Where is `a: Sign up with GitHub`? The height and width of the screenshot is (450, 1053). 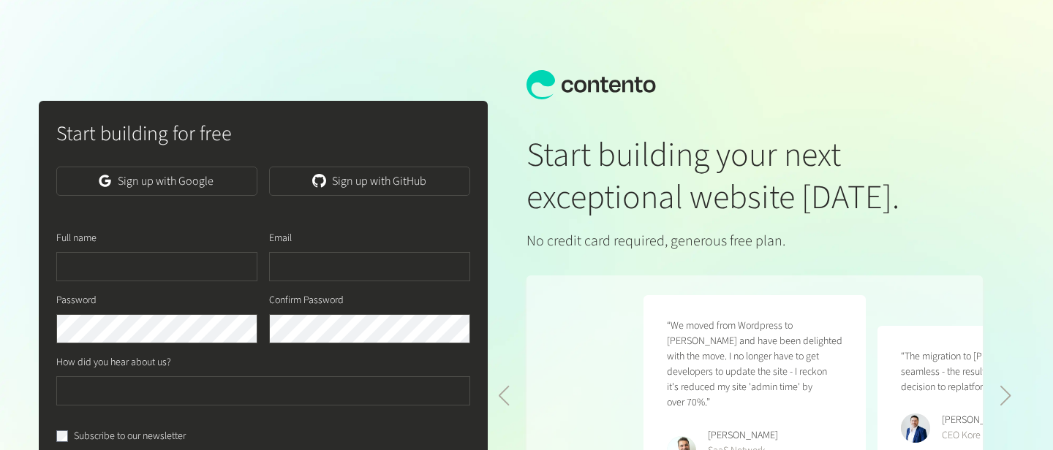
a: Sign up with GitHub is located at coordinates (369, 181).